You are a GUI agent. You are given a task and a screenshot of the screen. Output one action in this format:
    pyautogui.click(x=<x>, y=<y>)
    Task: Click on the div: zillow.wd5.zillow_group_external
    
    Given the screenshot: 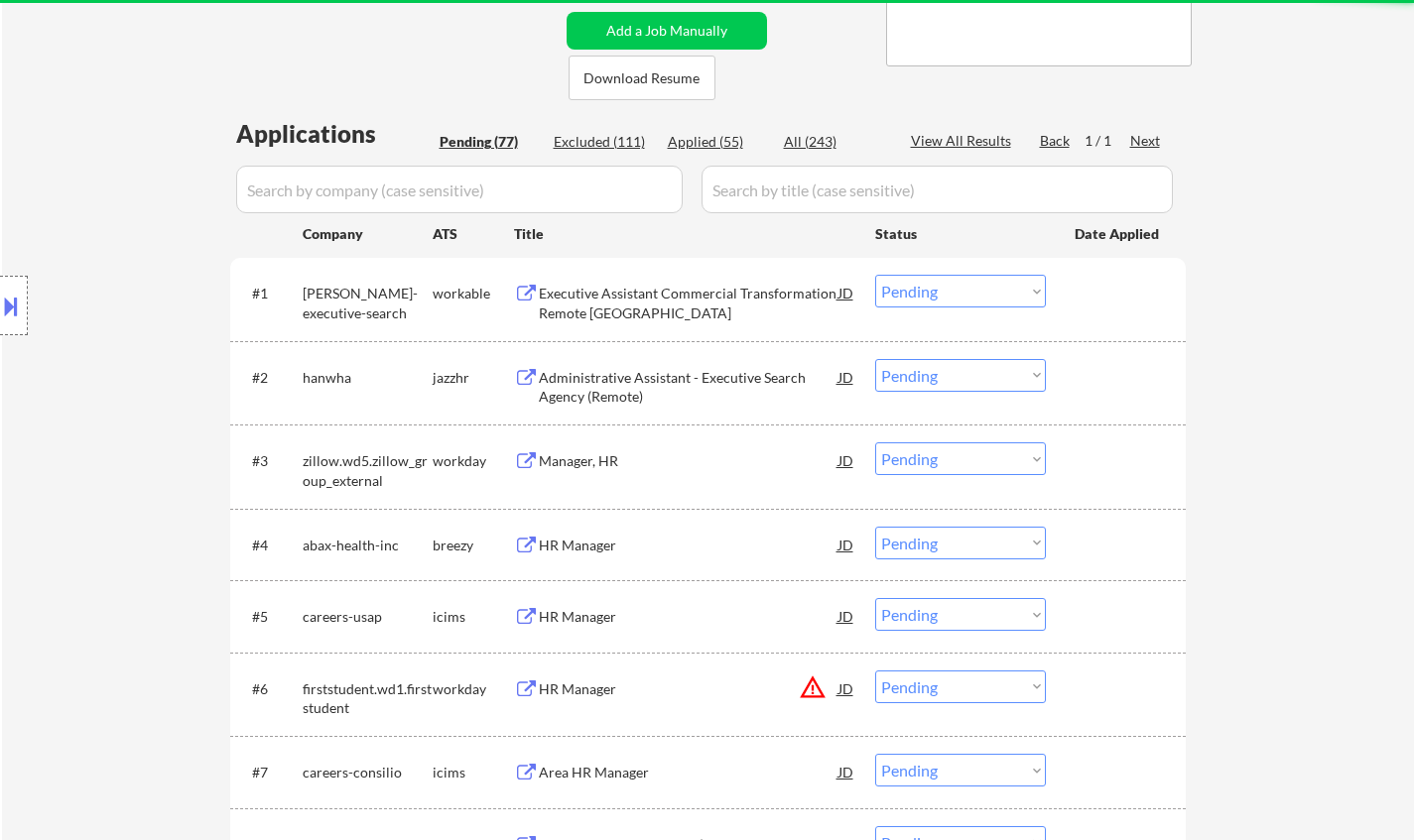 What is the action you would take?
    pyautogui.click(x=367, y=470)
    